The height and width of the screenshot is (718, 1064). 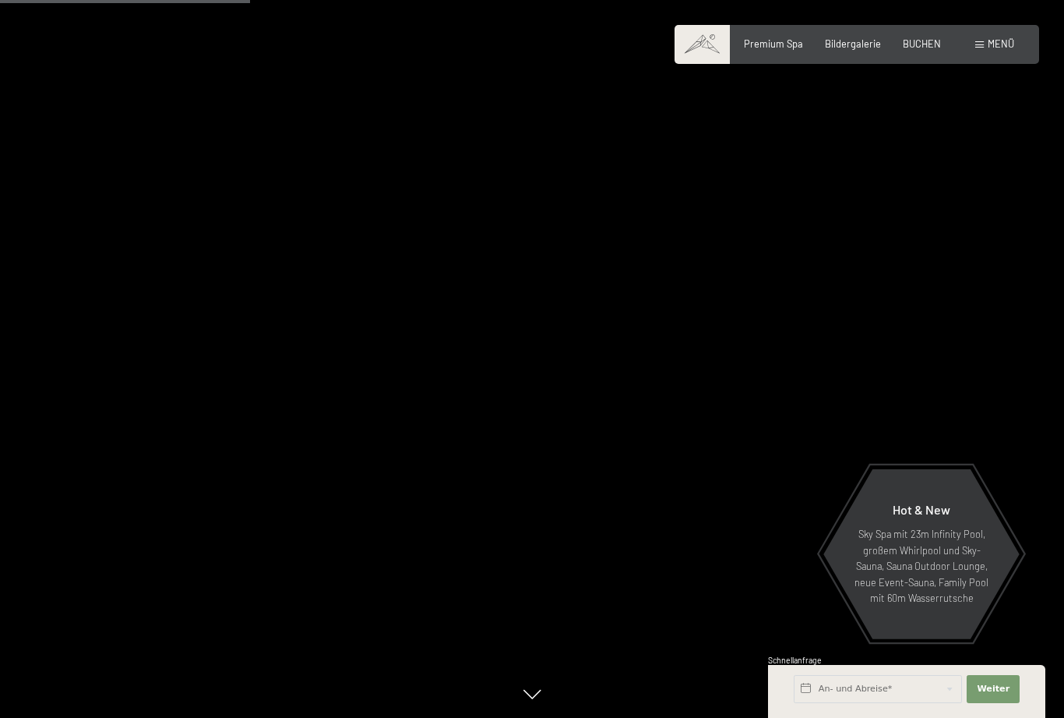 I want to click on a: BUCHEN, so click(x=922, y=44).